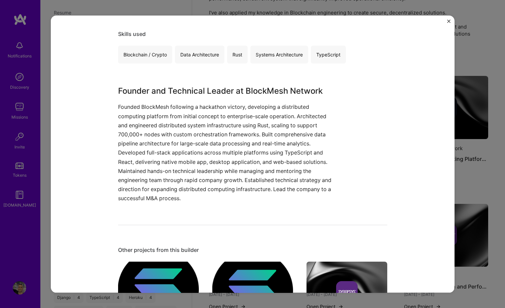 The height and width of the screenshot is (308, 505). Describe the element at coordinates (227, 91) in the screenshot. I see `h3: Founder and Technical Leader at BlockMesh Network` at that location.